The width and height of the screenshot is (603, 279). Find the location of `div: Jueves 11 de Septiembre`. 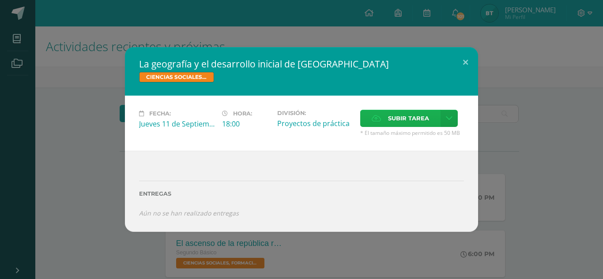

div: Jueves 11 de Septiembre is located at coordinates (177, 124).